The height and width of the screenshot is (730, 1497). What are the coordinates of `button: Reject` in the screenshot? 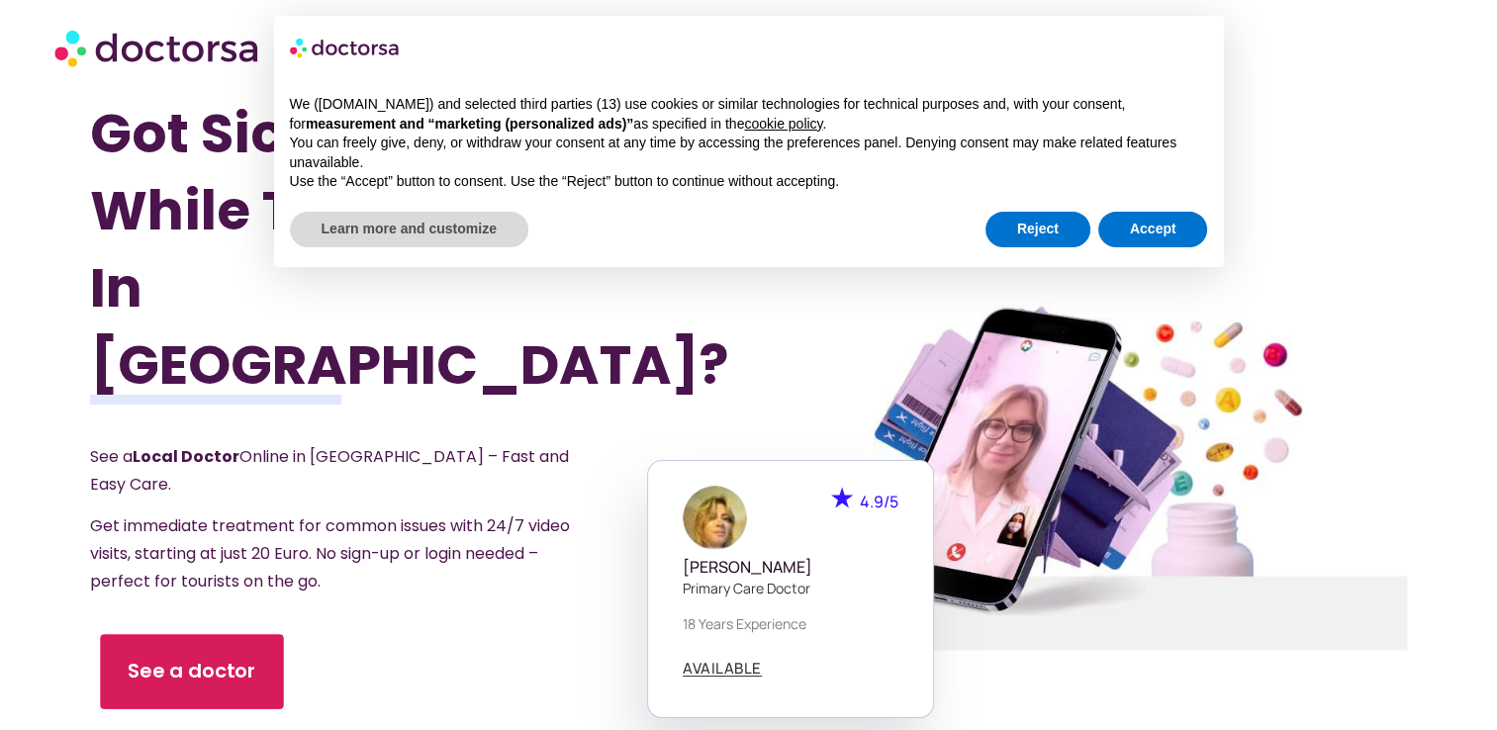 It's located at (1038, 230).